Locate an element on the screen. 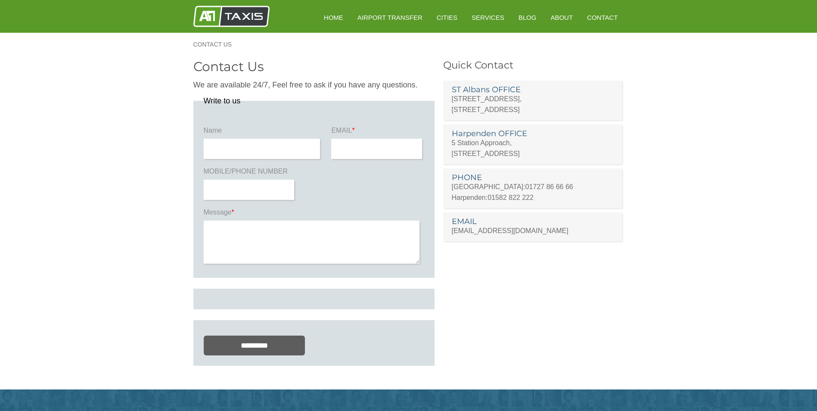  a: Cities is located at coordinates (447, 17).